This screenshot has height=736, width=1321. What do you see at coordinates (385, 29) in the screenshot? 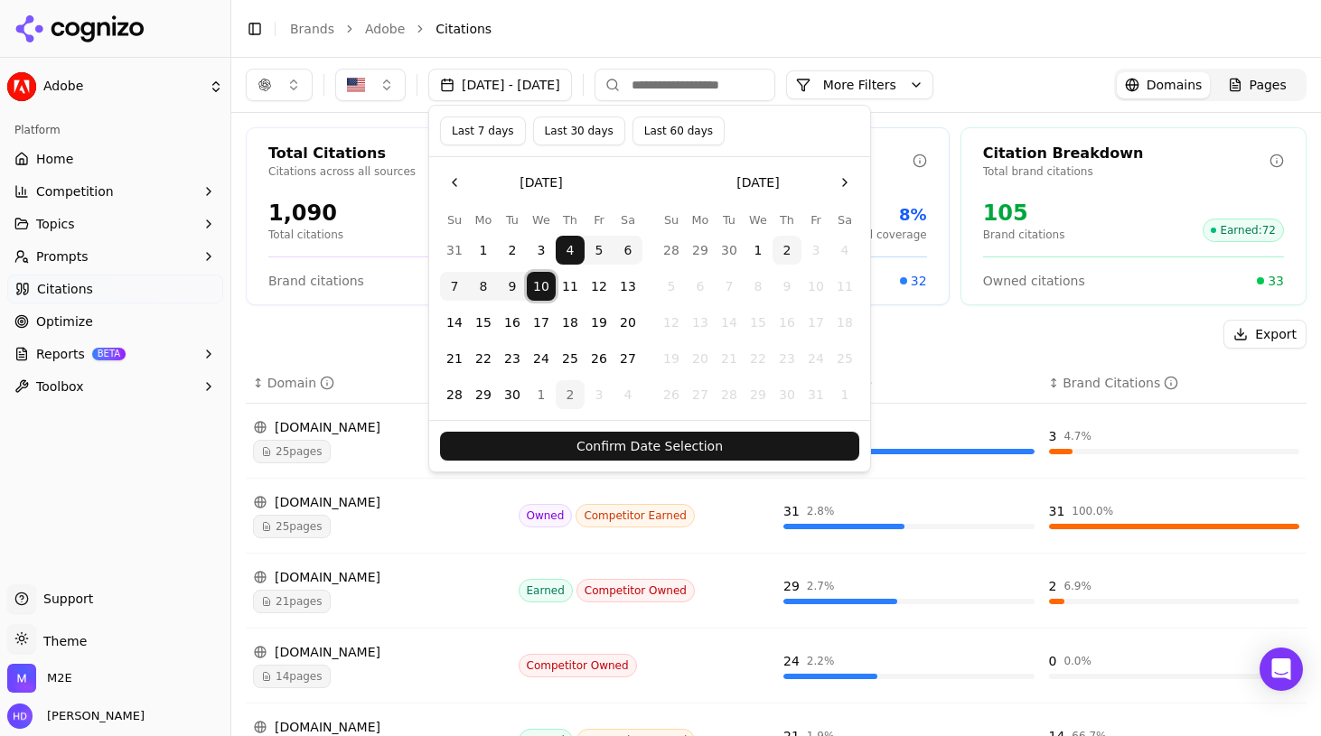
I see `a: Adobe` at bounding box center [385, 29].